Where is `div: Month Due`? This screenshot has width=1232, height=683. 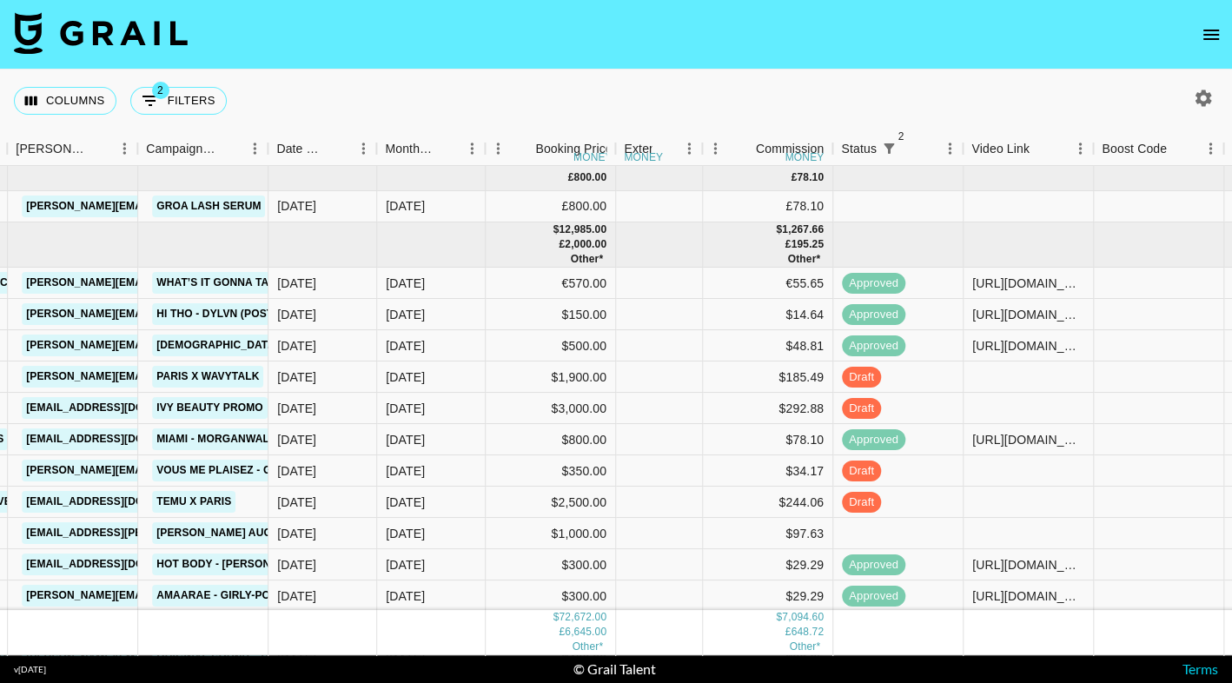
div: Month Due is located at coordinates (409, 149).